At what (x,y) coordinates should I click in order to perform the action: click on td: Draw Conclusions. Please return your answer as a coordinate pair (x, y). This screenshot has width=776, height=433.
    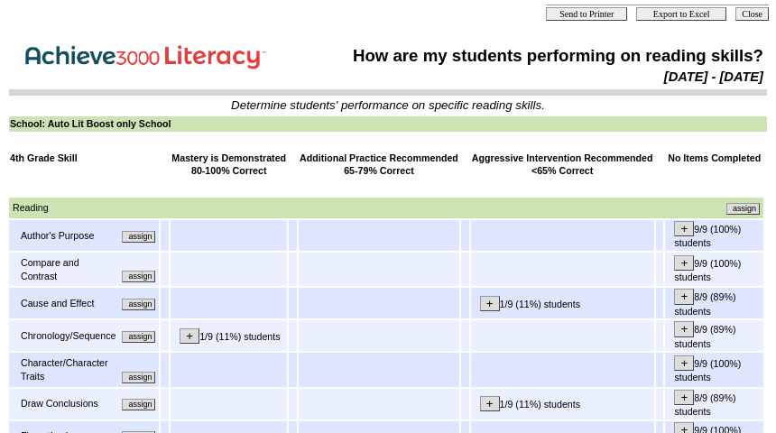
    Looking at the image, I should click on (65, 403).